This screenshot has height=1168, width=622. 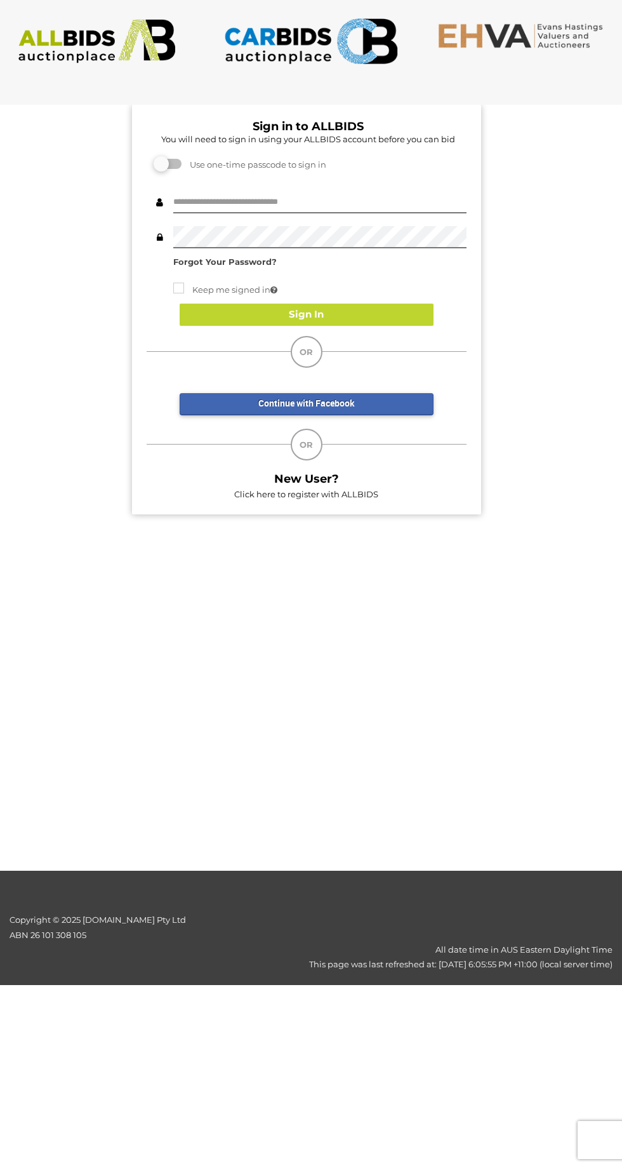 I want to click on button: Sign In, so click(x=307, y=314).